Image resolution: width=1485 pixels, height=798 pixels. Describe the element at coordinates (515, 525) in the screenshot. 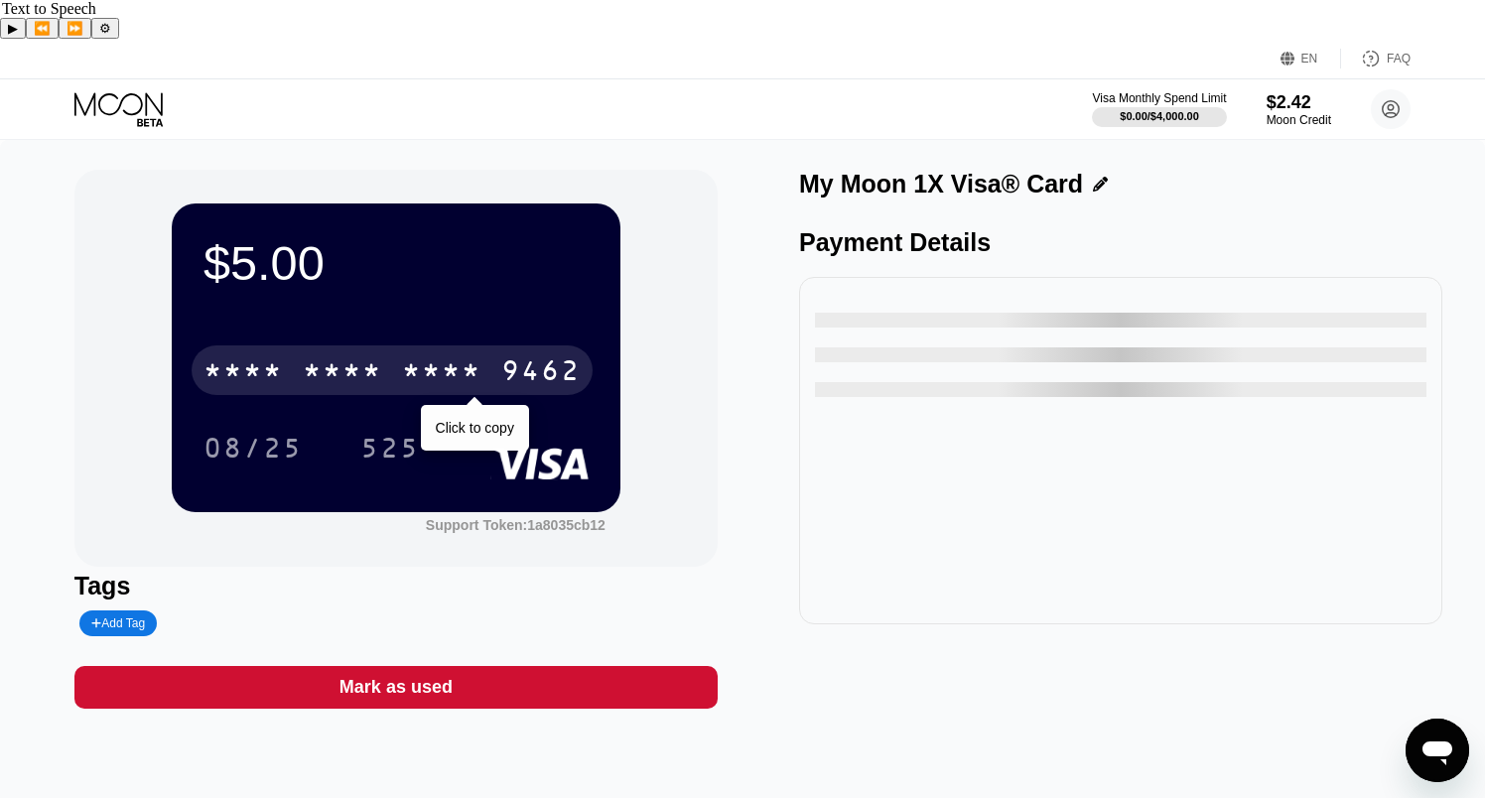

I see `div: Support Token:1a8035cb12` at that location.